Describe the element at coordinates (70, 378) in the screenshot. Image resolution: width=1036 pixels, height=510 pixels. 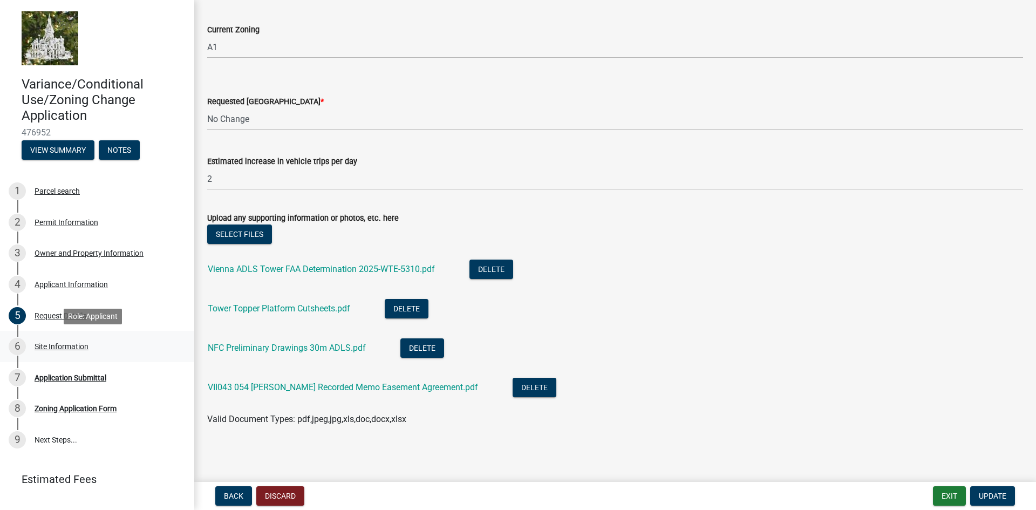
I see `div: Application Submittal` at that location.